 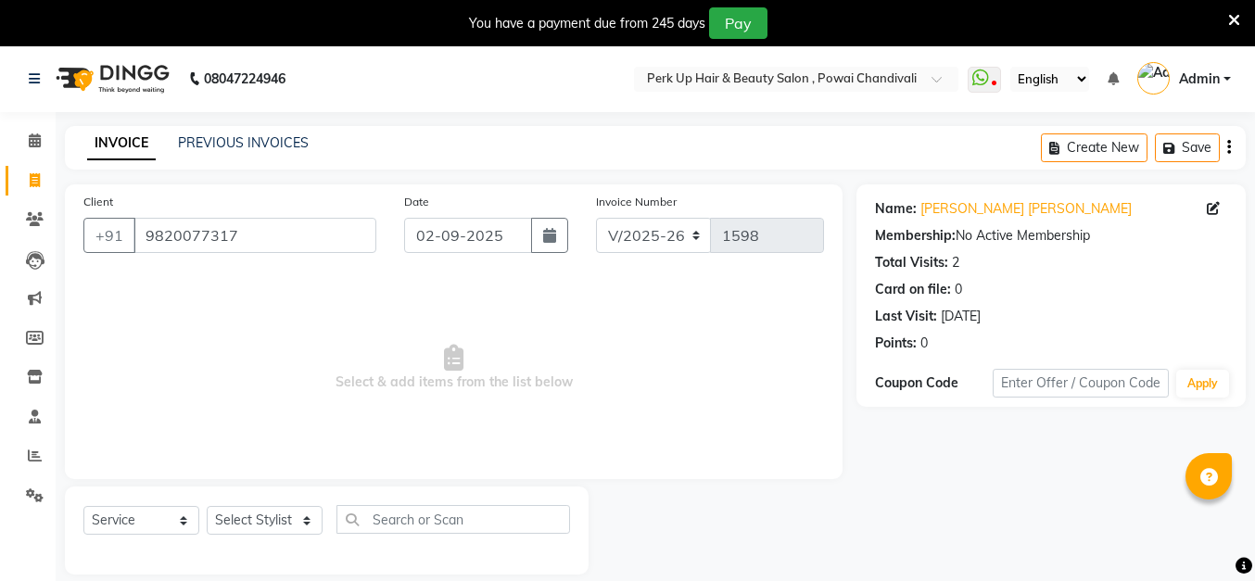 What do you see at coordinates (934, 383) in the screenshot?
I see `div: Coupon Code` at bounding box center [934, 383].